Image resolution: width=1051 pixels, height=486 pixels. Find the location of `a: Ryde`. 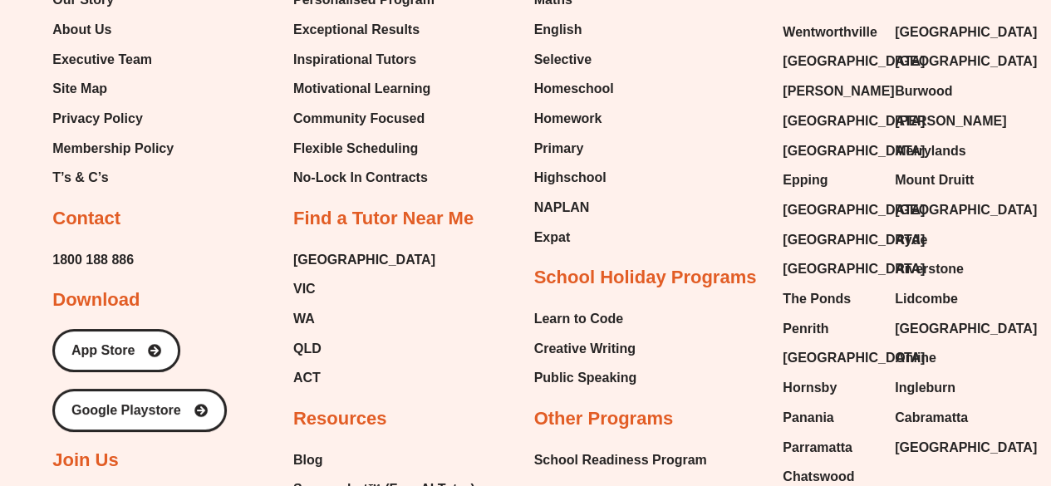

a: Ryde is located at coordinates (942, 240).